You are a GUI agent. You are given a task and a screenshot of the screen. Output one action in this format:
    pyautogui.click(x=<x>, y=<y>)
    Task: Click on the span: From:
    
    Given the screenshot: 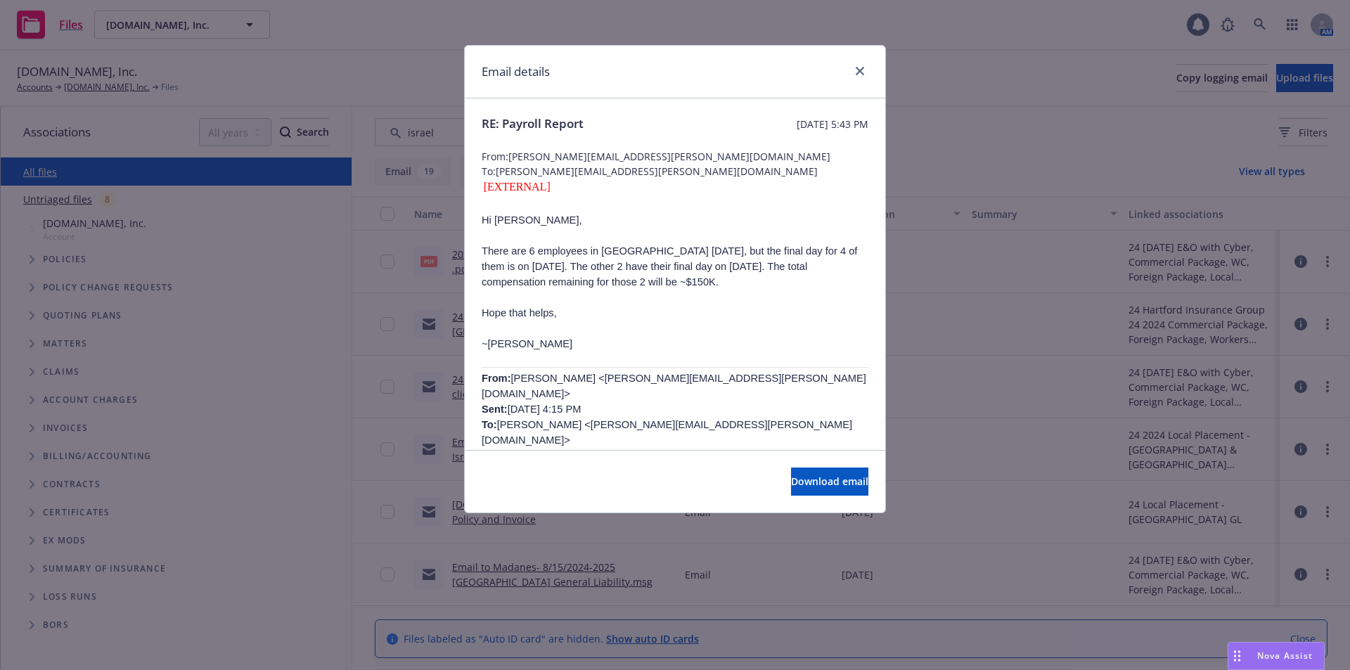 What is the action you would take?
    pyautogui.click(x=497, y=378)
    